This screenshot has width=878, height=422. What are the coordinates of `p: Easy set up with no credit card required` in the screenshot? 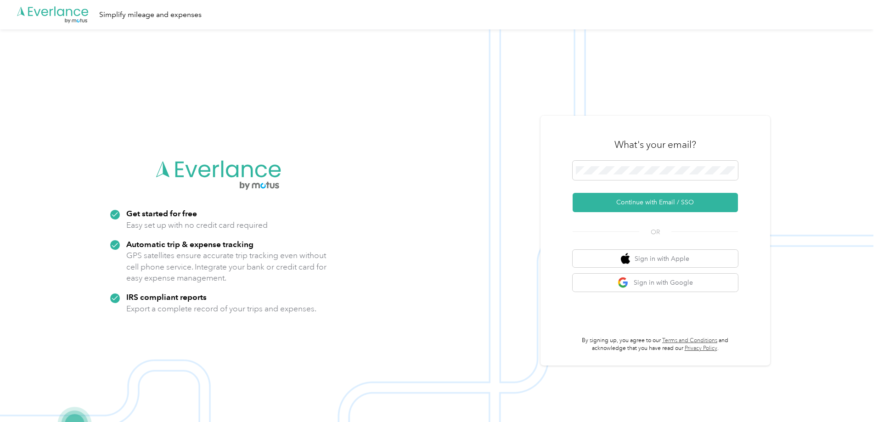 It's located at (197, 225).